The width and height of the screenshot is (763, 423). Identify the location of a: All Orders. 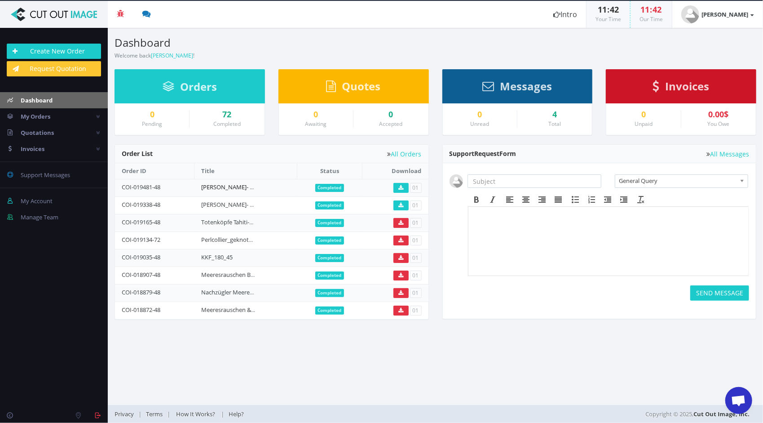
(405, 154).